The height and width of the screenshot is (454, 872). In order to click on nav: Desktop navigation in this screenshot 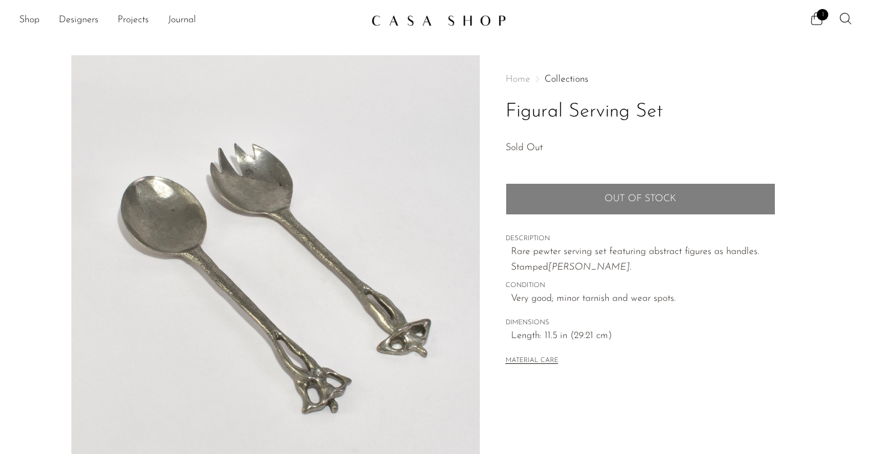, I will do `click(190, 20)`.